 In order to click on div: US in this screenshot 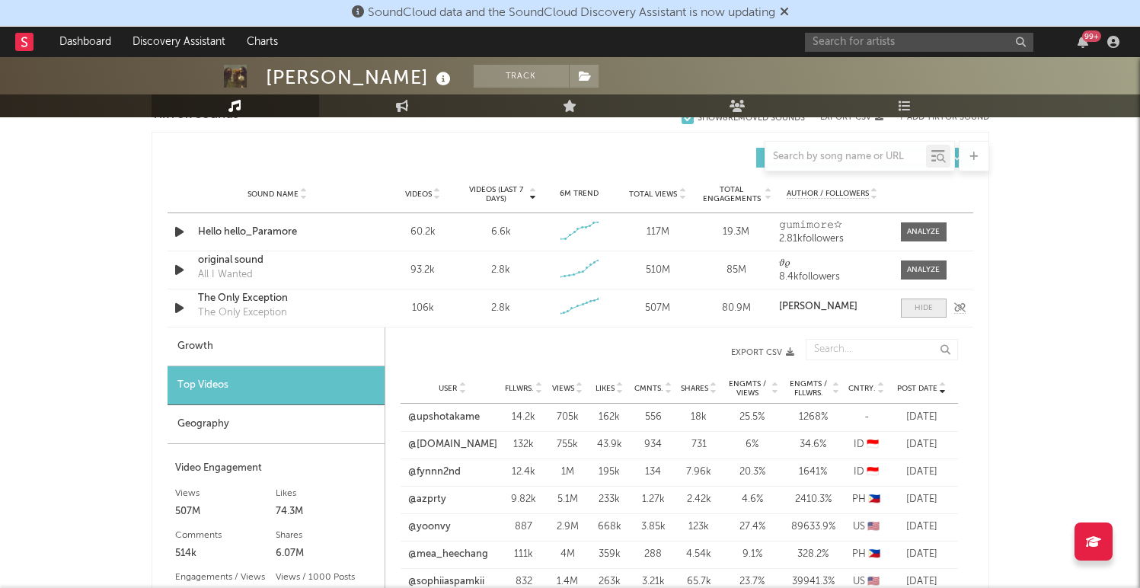, I will do `click(867, 527)`.